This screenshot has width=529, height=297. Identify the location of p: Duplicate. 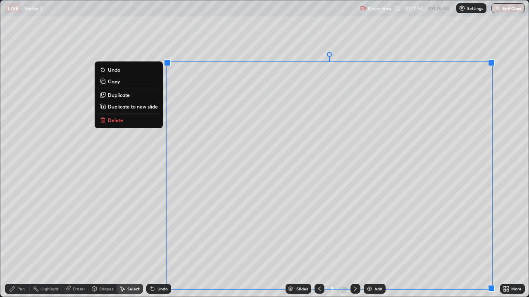
(119, 95).